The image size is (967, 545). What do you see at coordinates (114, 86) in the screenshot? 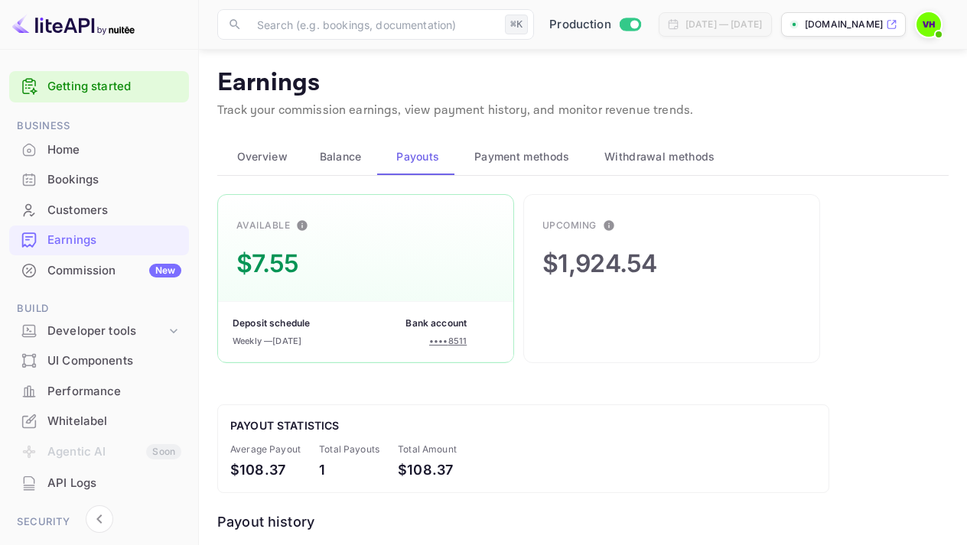
I see `a: Getting started` at bounding box center [114, 86].